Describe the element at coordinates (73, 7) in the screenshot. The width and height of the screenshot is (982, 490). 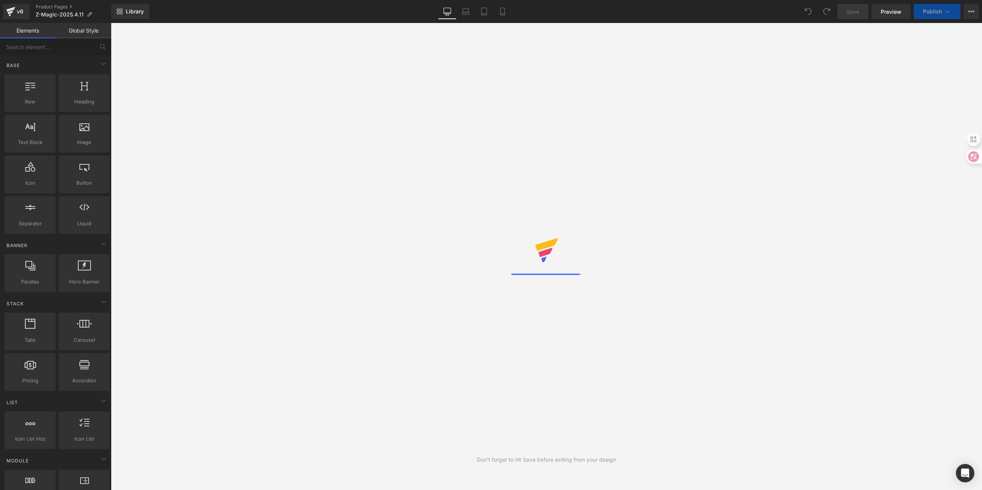
I see `a: Product Pages` at that location.